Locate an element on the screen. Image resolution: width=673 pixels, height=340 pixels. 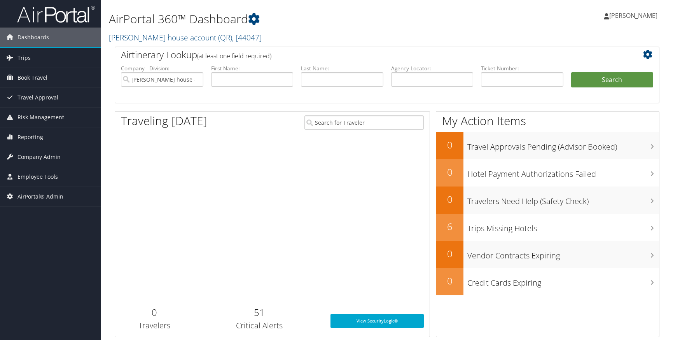
span: Trips is located at coordinates (24, 58).